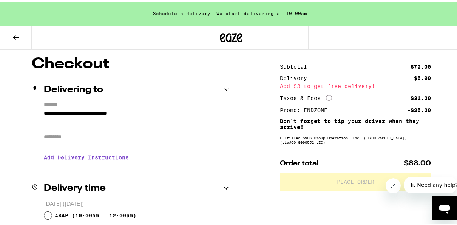 This screenshot has height=225, width=457. Describe the element at coordinates (356, 181) in the screenshot. I see `button: Place Order` at that location.